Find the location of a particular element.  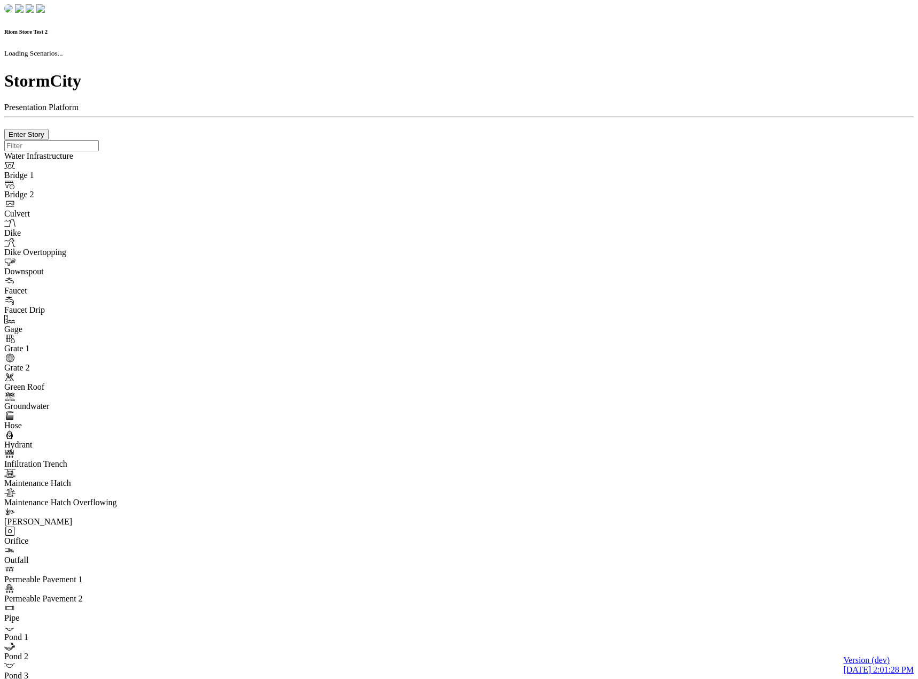

div: Water Infrastructure is located at coordinates (77, 156).